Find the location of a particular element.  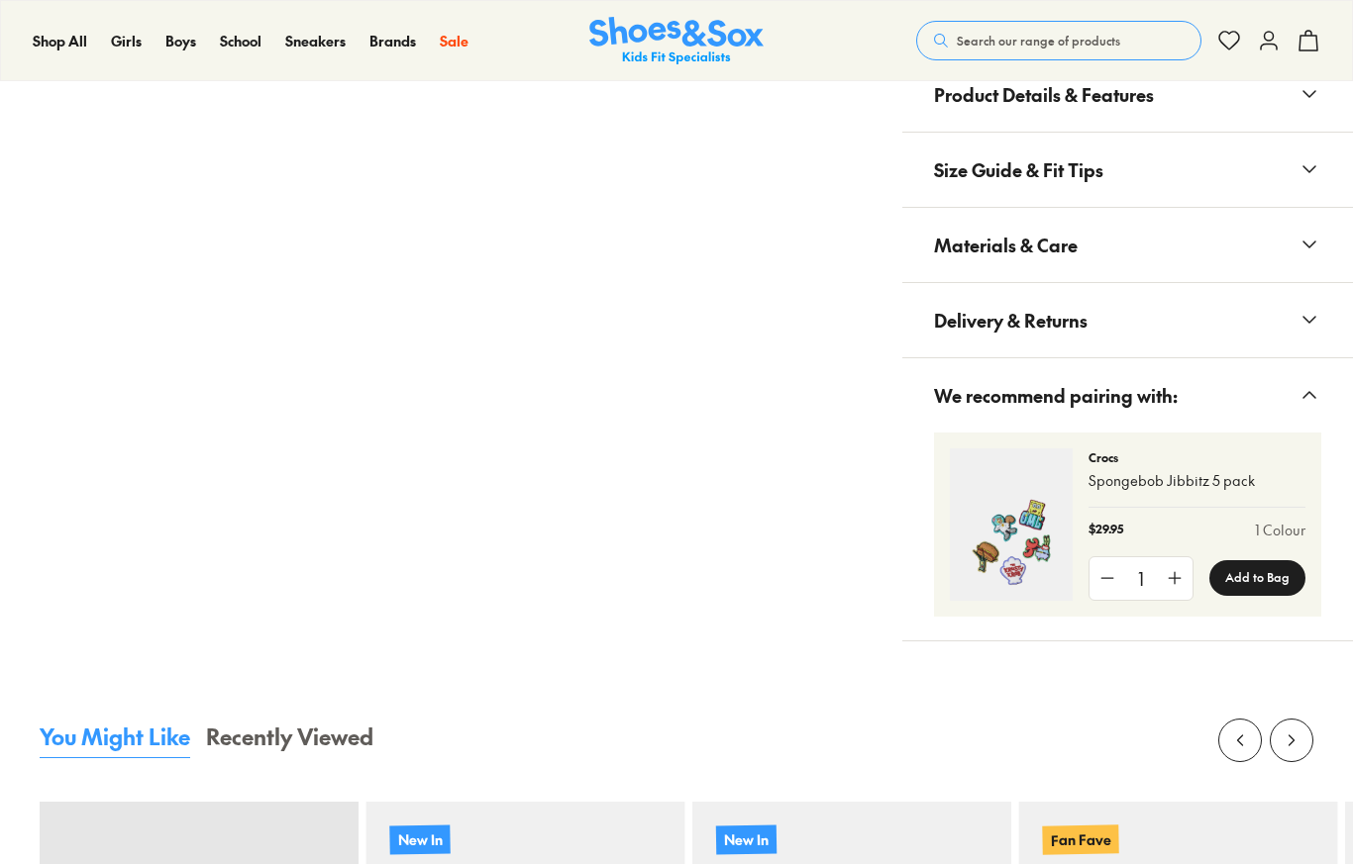

p: $29.95 is located at coordinates (1105, 530).